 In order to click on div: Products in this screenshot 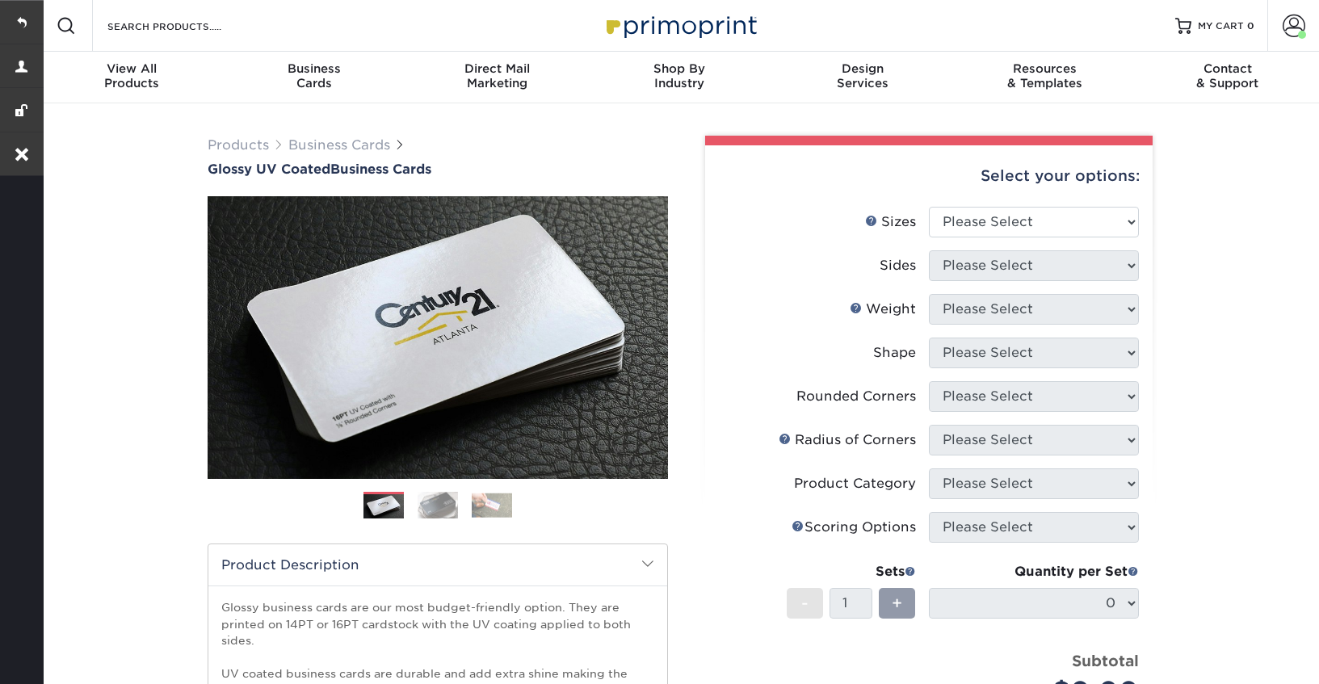, I will do `click(132, 76)`.